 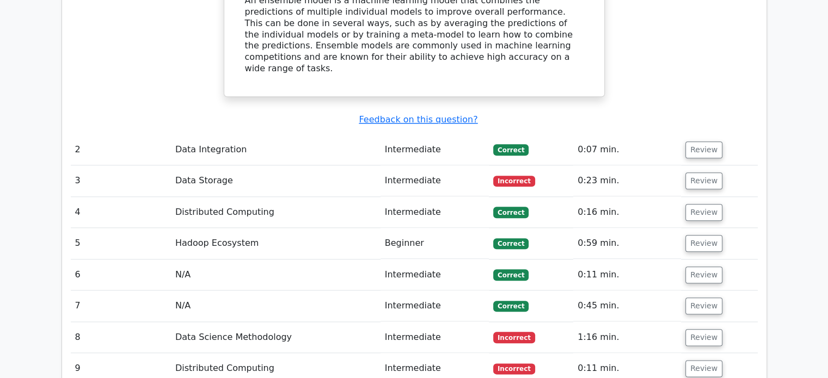 What do you see at coordinates (627, 150) in the screenshot?
I see `td: 0:07 min.` at bounding box center [627, 150].